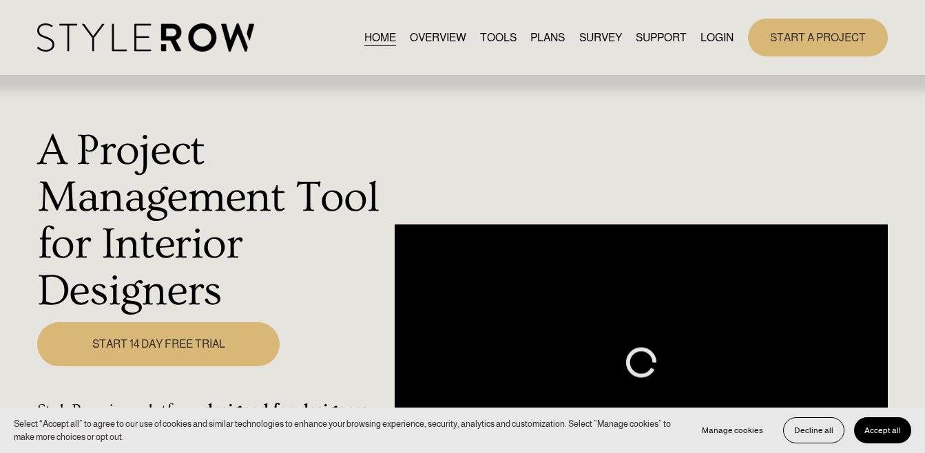  I want to click on a: HOME, so click(380, 37).